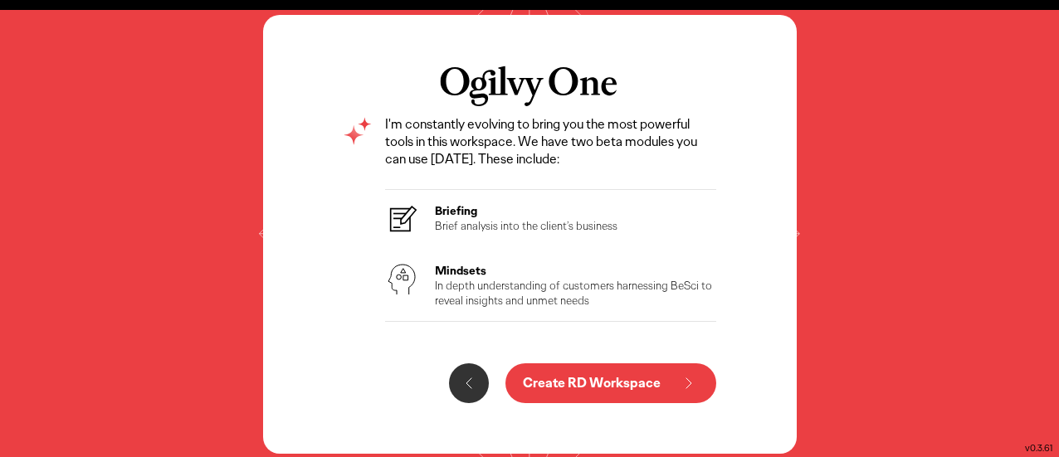 Image resolution: width=1059 pixels, height=457 pixels. What do you see at coordinates (592, 383) in the screenshot?
I see `p: Create RD Workspace` at bounding box center [592, 383].